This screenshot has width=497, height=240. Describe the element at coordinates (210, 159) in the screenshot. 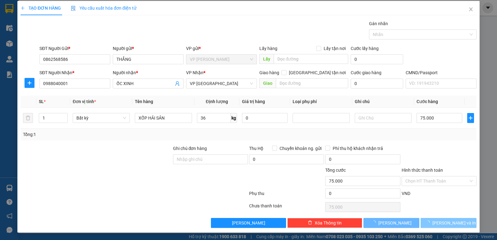

I see `input: Ghi chú đơn hàng` at that location.